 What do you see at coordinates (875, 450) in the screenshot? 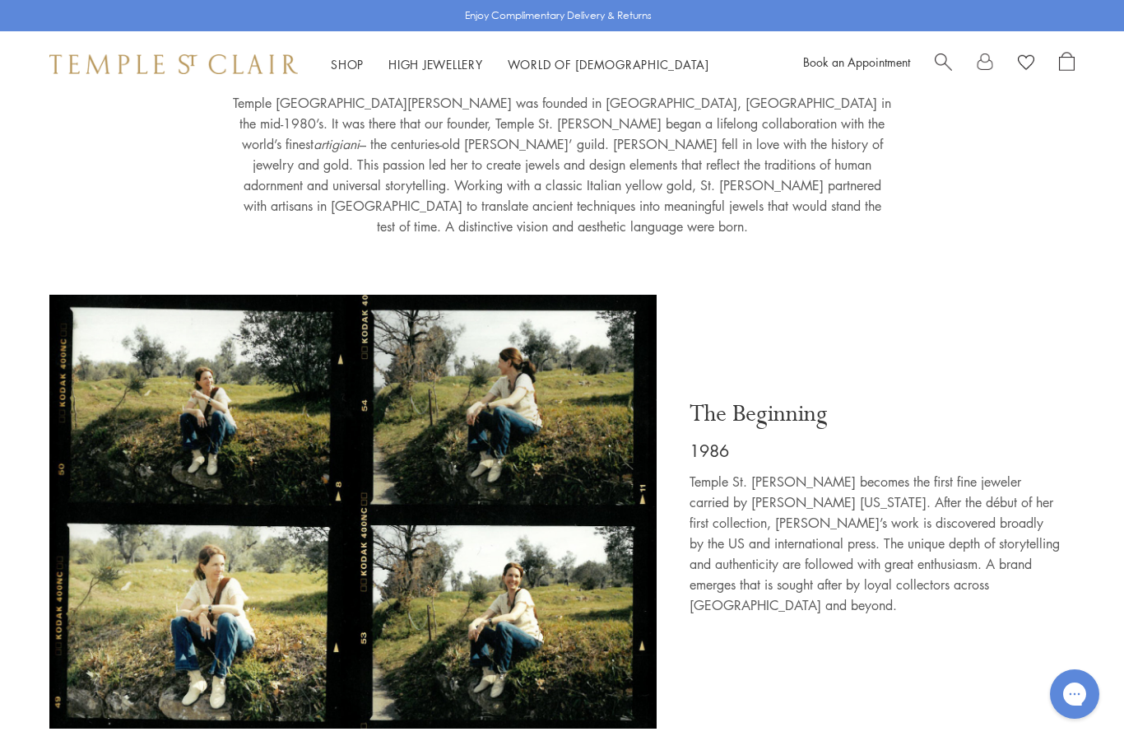
I see `p: 1986` at bounding box center [875, 450].